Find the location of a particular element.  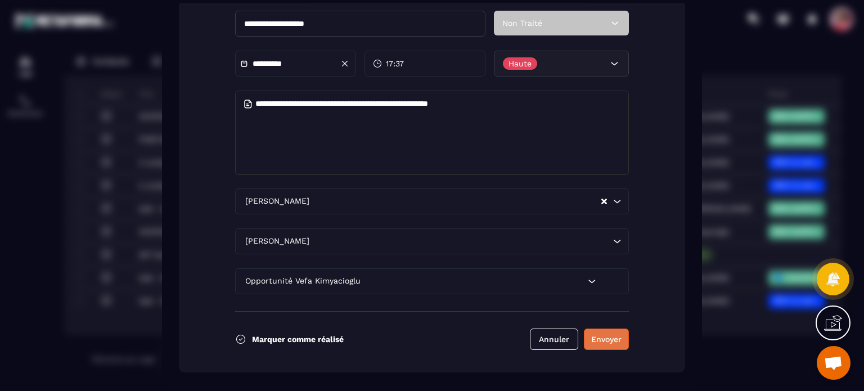

button: Envoyer is located at coordinates (607, 339).